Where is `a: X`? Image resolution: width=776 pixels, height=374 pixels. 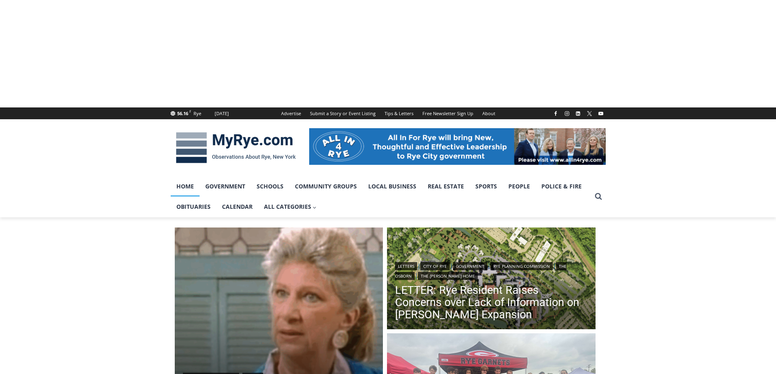 a: X is located at coordinates (589, 114).